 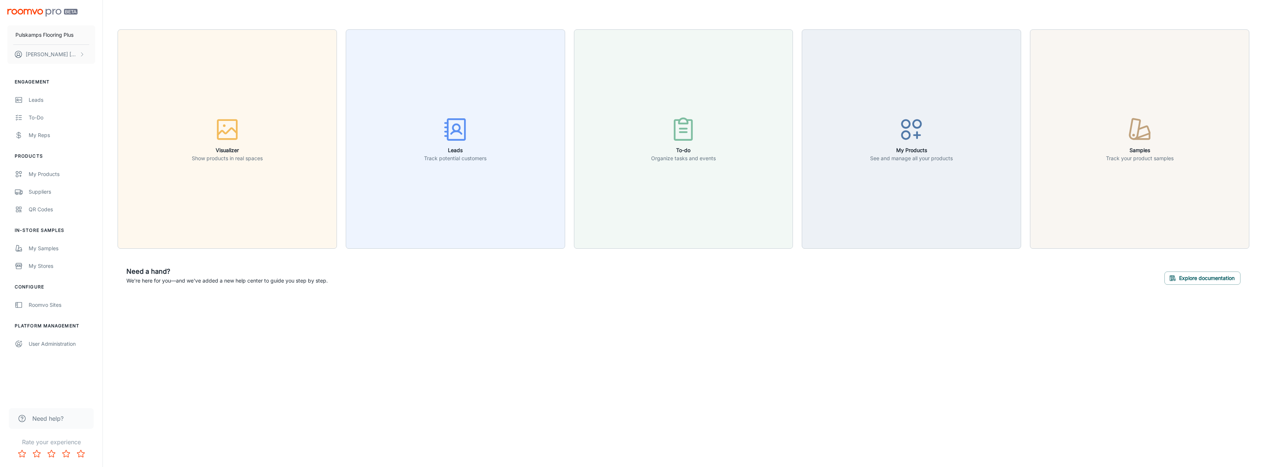 I want to click on img: Roomvo PRO Beta, so click(x=42, y=12).